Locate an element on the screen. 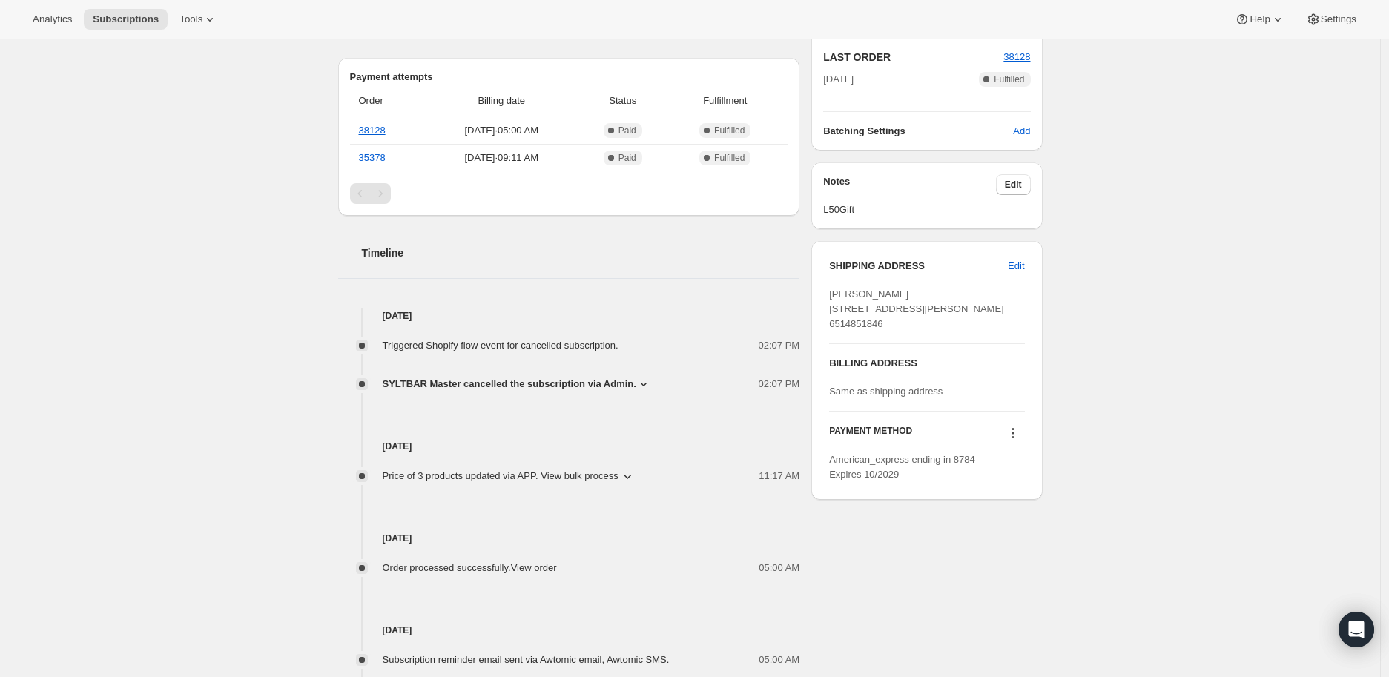  a: 35378 is located at coordinates (372, 157).